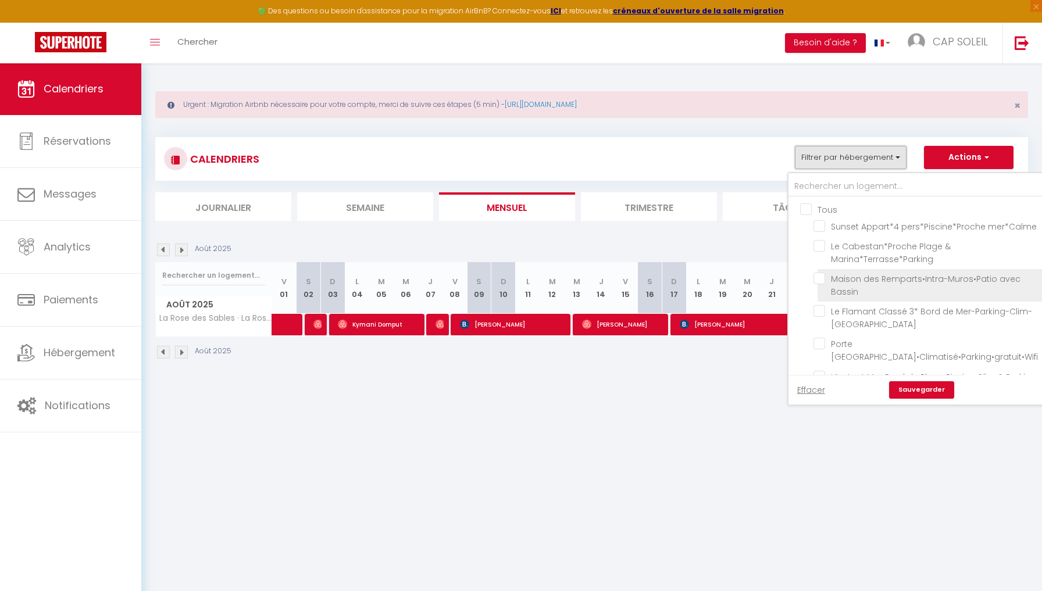  What do you see at coordinates (791, 206) in the screenshot?
I see `li: Tâches` at bounding box center [791, 206].